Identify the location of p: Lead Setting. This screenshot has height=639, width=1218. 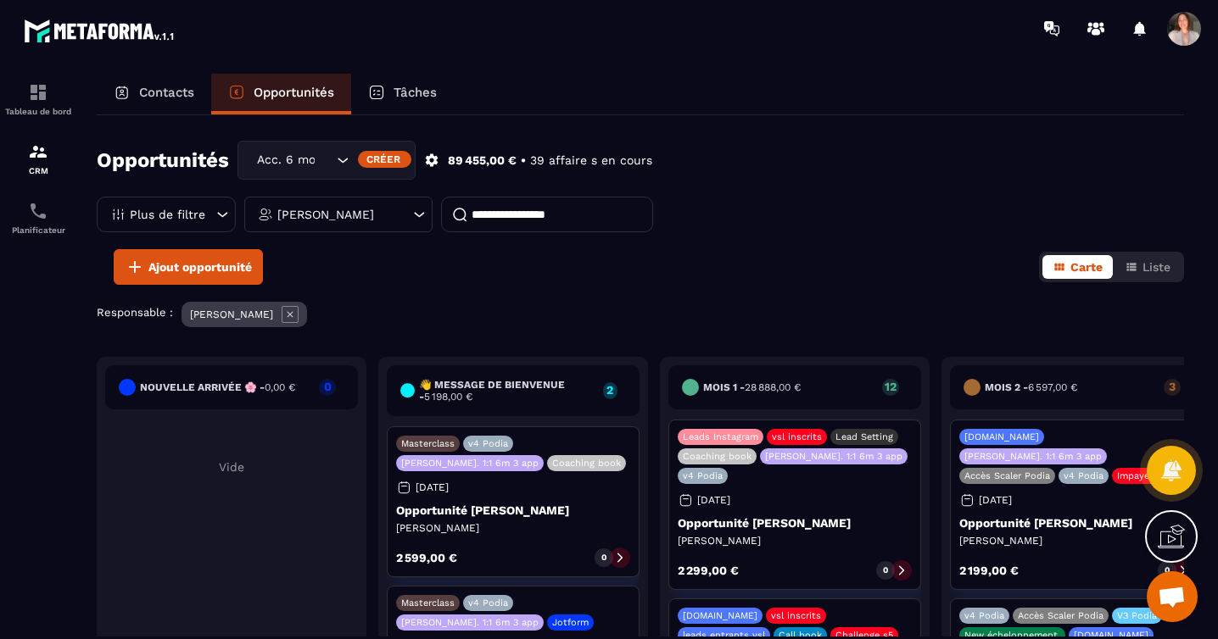
(864, 437).